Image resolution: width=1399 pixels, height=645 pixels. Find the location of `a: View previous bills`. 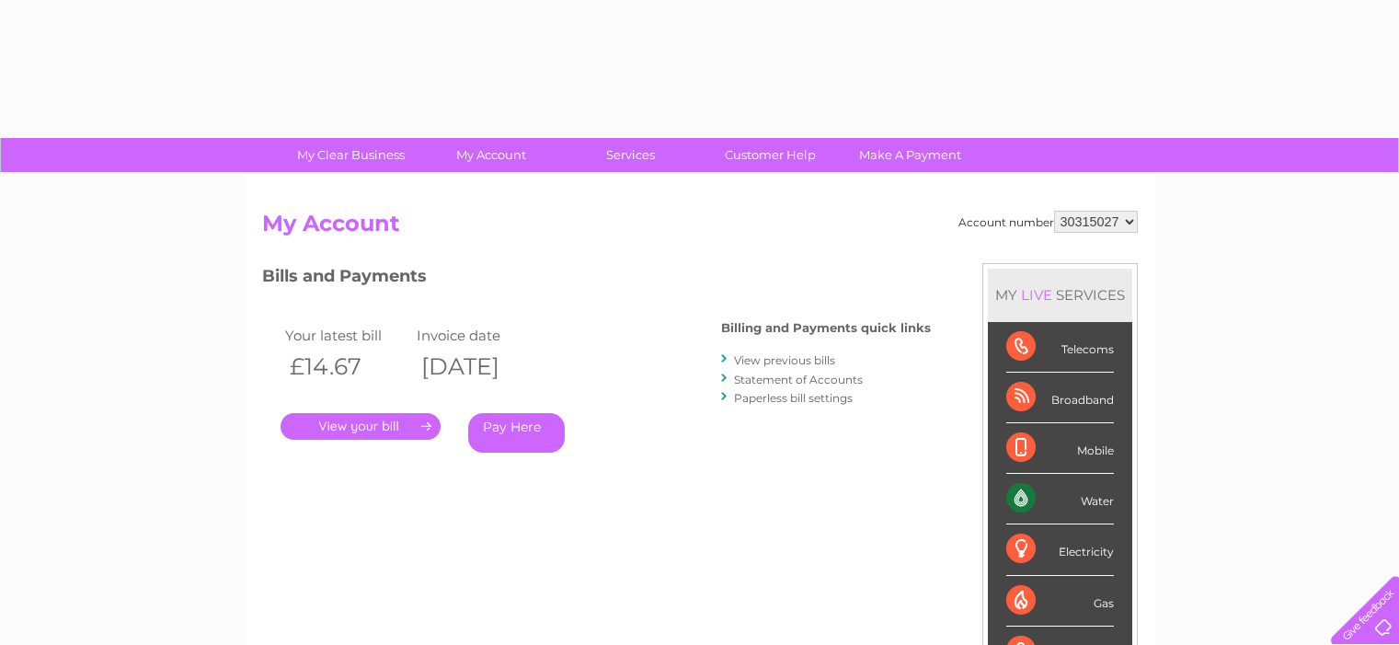

a: View previous bills is located at coordinates (785, 360).